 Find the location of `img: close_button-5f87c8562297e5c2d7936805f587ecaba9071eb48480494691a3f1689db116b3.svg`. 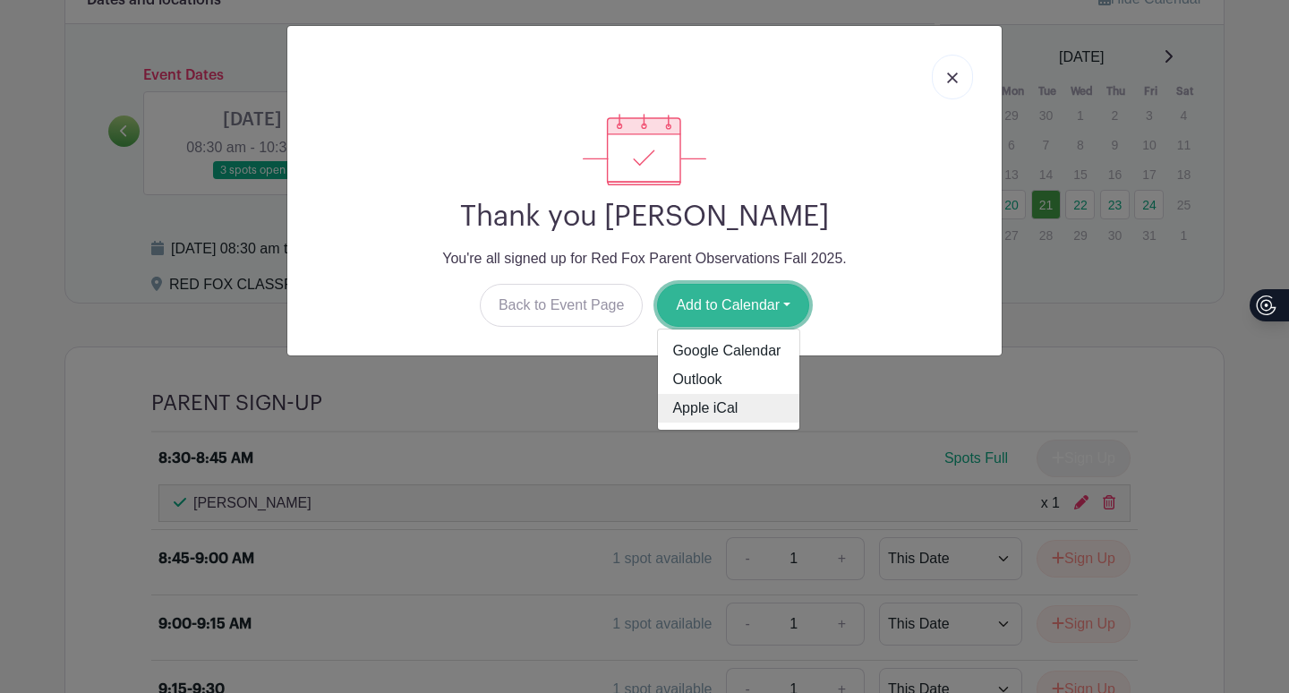

img: close_button-5f87c8562297e5c2d7936805f587ecaba9071eb48480494691a3f1689db116b3.svg is located at coordinates (953, 78).